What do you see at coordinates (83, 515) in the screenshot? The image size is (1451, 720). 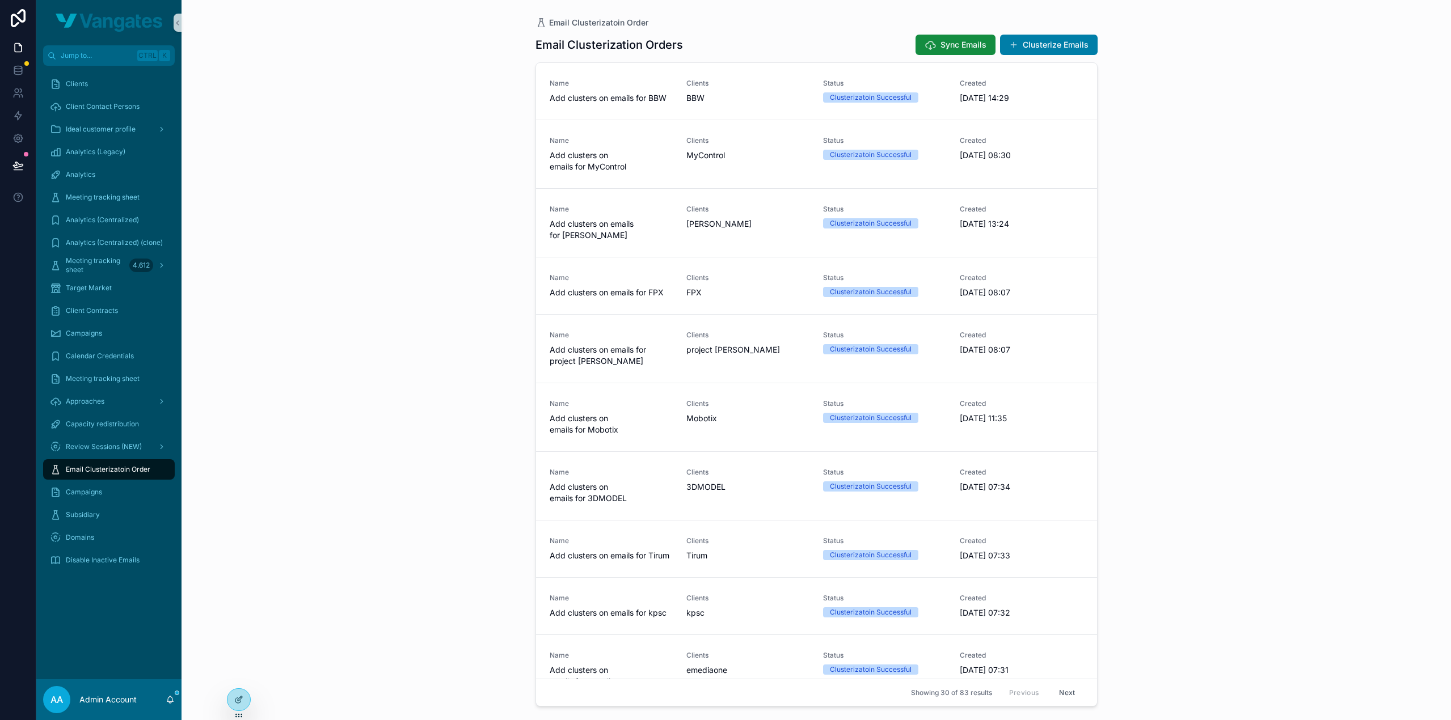 I see `span: Subsidiary` at bounding box center [83, 515].